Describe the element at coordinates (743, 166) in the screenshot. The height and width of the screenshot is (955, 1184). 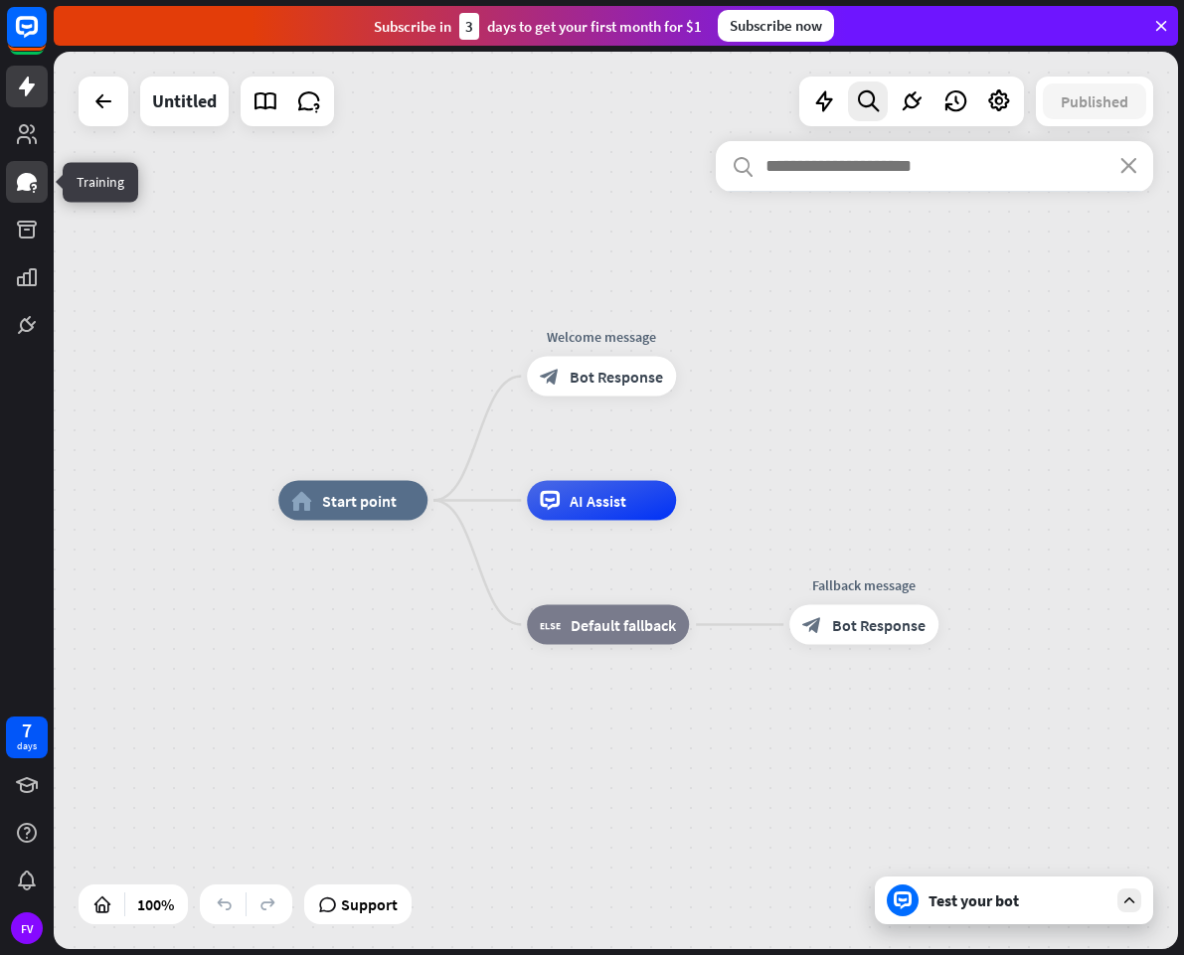
I see `i: search` at that location.